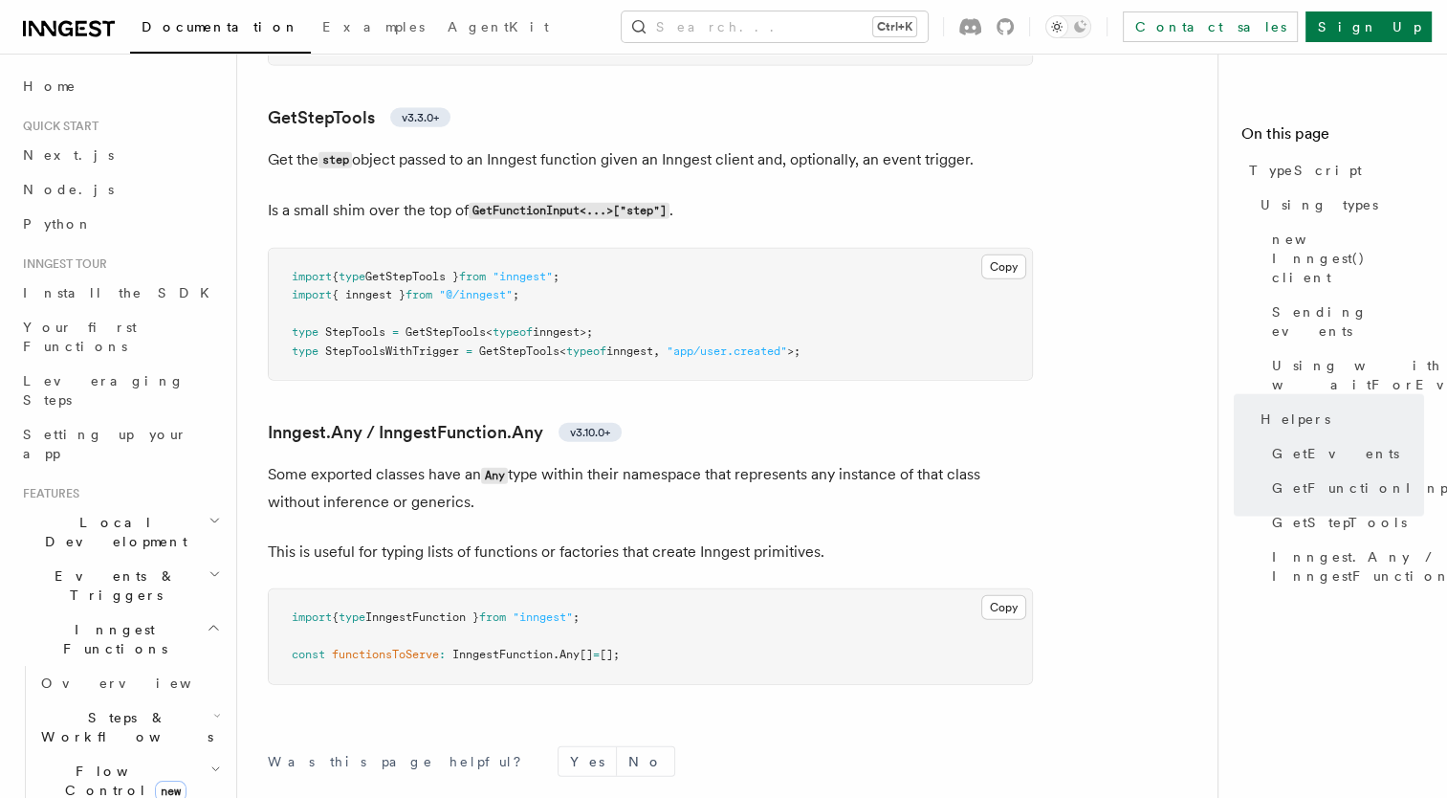  What do you see at coordinates (120, 224) in the screenshot?
I see `a: Python` at bounding box center [120, 224].